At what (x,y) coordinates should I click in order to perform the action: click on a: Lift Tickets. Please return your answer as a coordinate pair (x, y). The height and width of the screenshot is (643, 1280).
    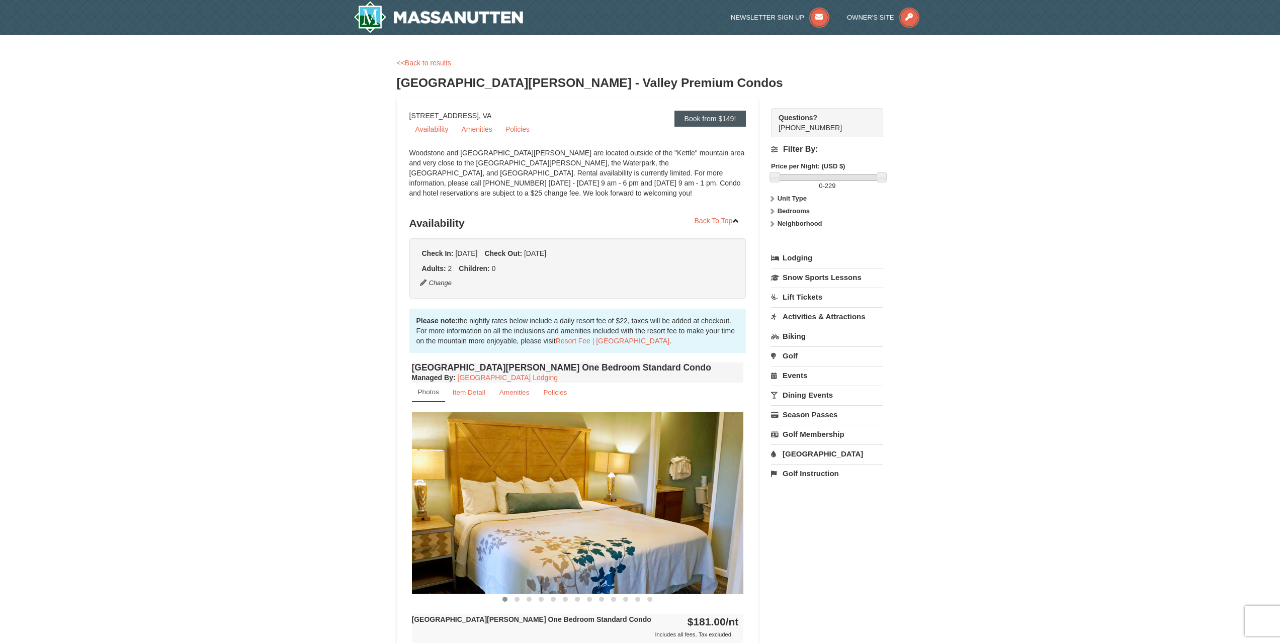
    Looking at the image, I should click on (827, 297).